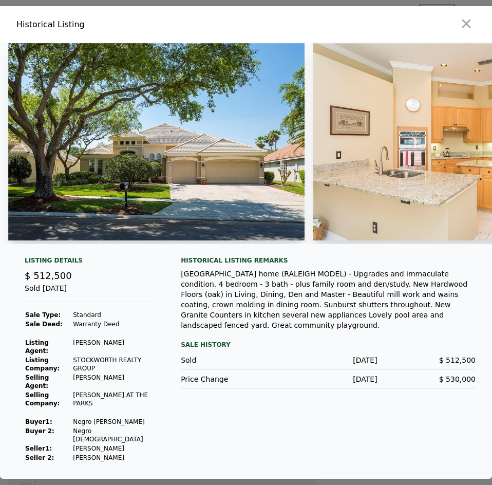  I want to click on strong: Seller 2:, so click(40, 458).